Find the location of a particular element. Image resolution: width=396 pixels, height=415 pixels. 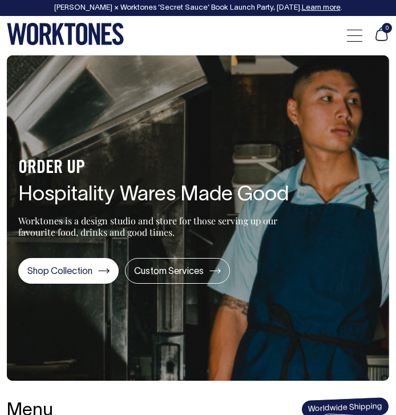

a: Custom Services is located at coordinates (177, 271).